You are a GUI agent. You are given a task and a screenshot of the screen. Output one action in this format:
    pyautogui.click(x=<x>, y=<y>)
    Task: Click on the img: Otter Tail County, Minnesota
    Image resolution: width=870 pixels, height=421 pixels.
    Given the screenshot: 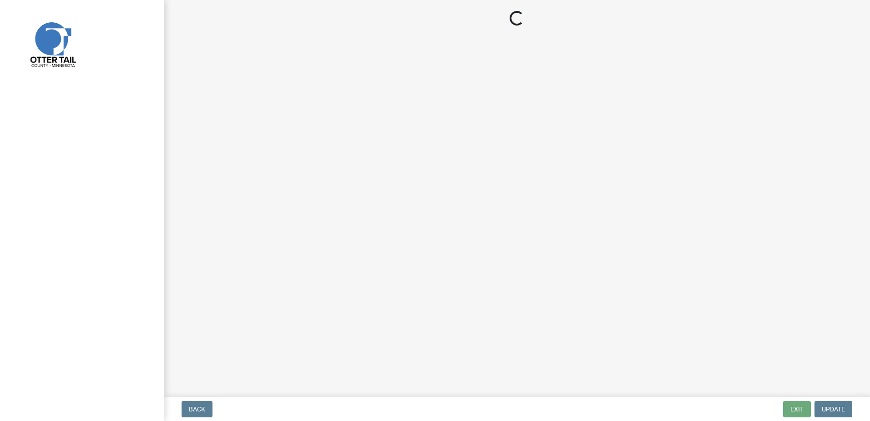 What is the action you would take?
    pyautogui.click(x=52, y=44)
    